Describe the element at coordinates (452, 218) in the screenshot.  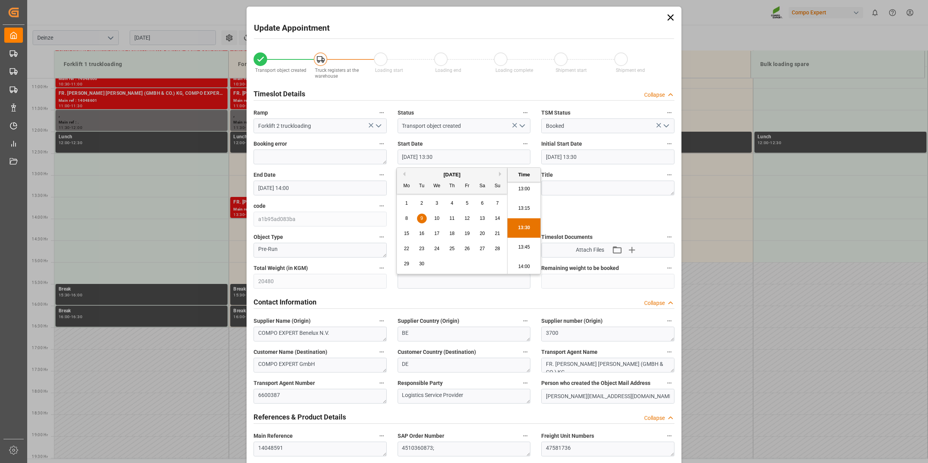
I see `div: Choose Thursday, September 11th, 2025` at that location.